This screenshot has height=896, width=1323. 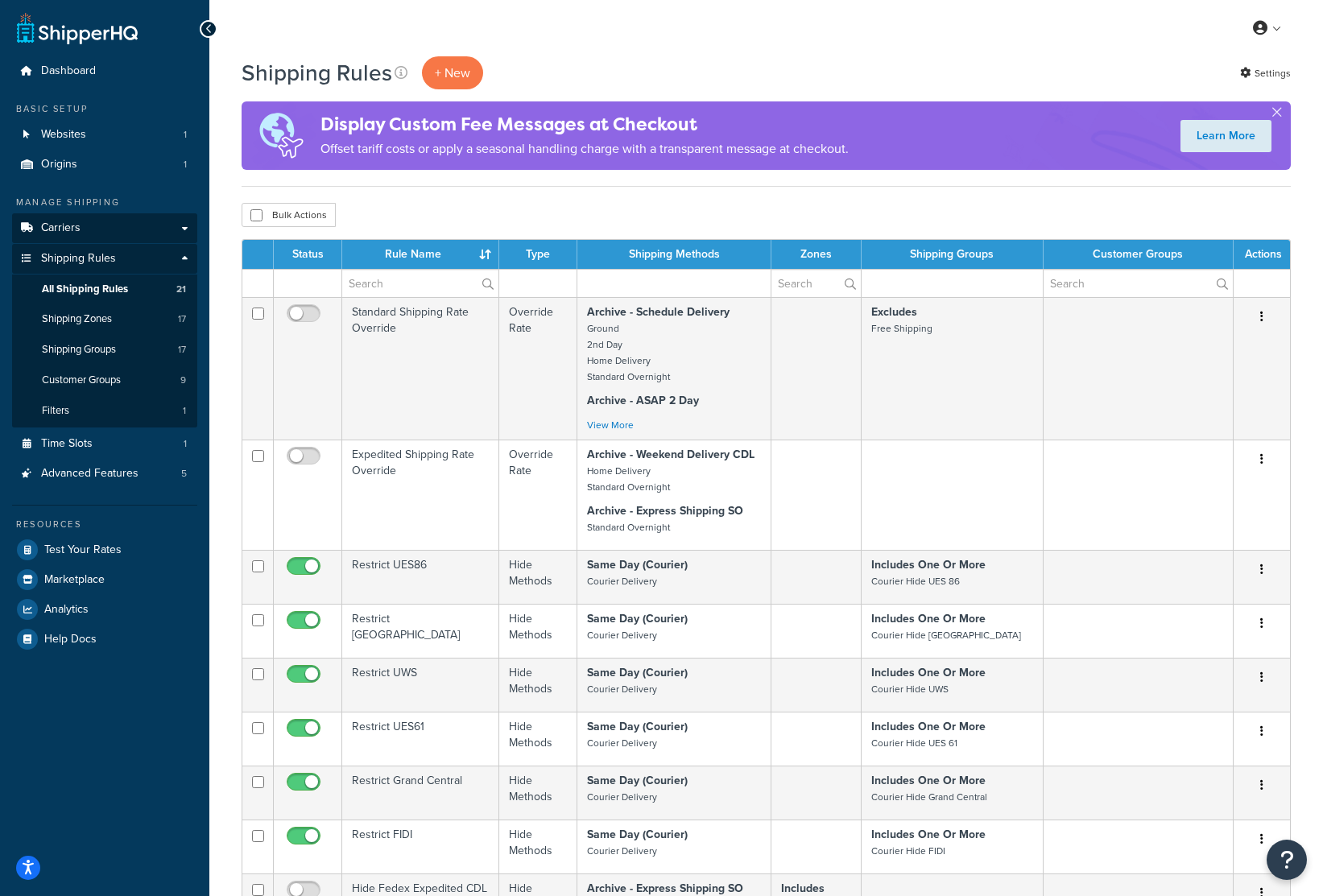 I want to click on a: Shipping Rules, so click(x=105, y=258).